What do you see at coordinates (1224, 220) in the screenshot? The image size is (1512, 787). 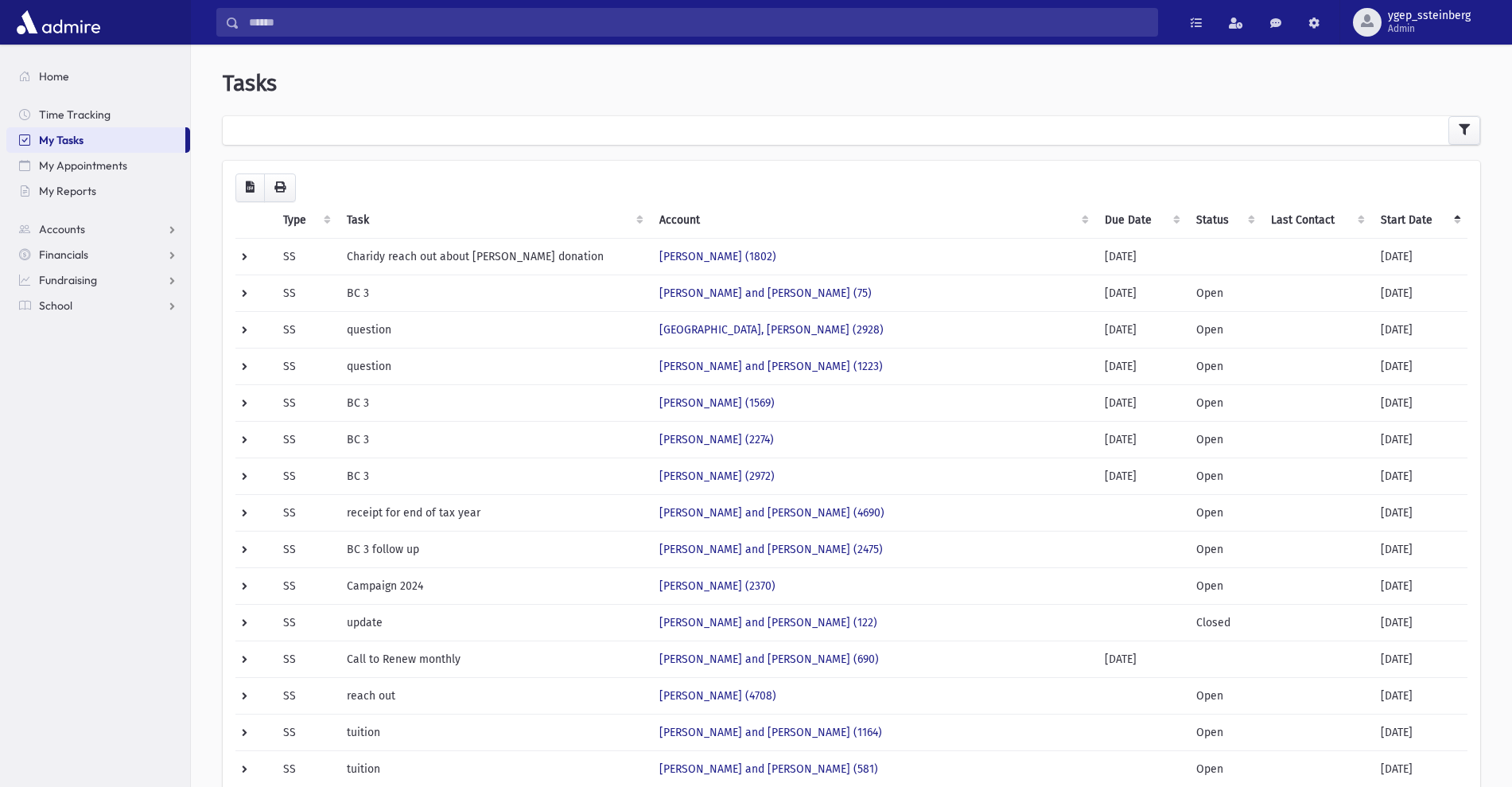 I see `th: Status: activate to sort column ascending` at bounding box center [1224, 220].